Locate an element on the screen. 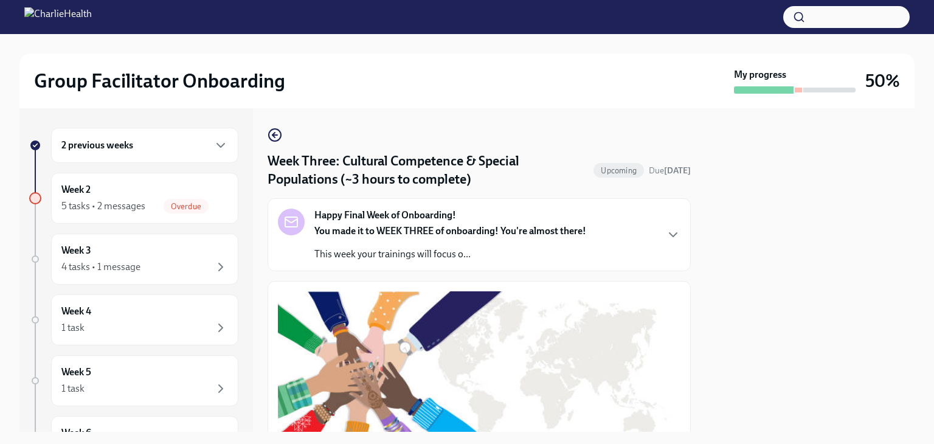  div: 5 tasks • 2 messages is located at coordinates (103, 206).